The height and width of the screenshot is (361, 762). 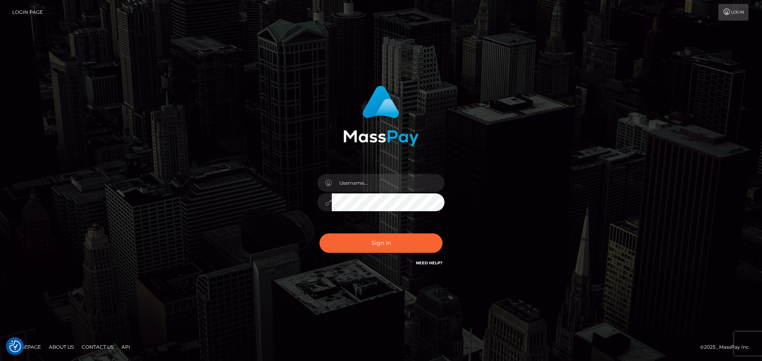 What do you see at coordinates (126, 347) in the screenshot?
I see `a: API` at bounding box center [126, 347].